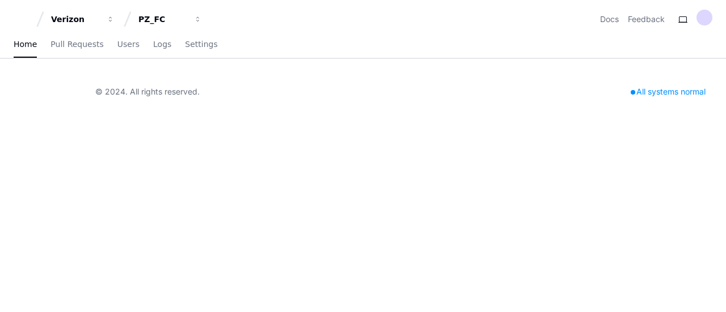 This screenshot has height=312, width=726. What do you see at coordinates (201, 44) in the screenshot?
I see `span: Settings` at bounding box center [201, 44].